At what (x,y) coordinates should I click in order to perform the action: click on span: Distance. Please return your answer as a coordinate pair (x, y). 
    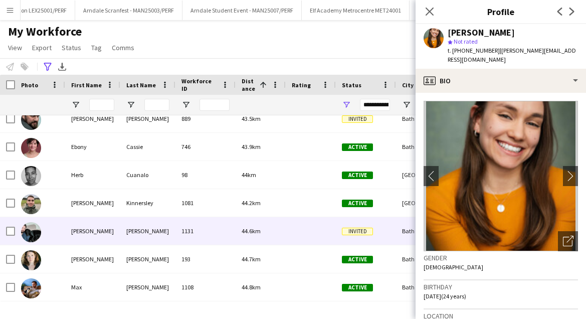
    Looking at the image, I should click on (249, 85).